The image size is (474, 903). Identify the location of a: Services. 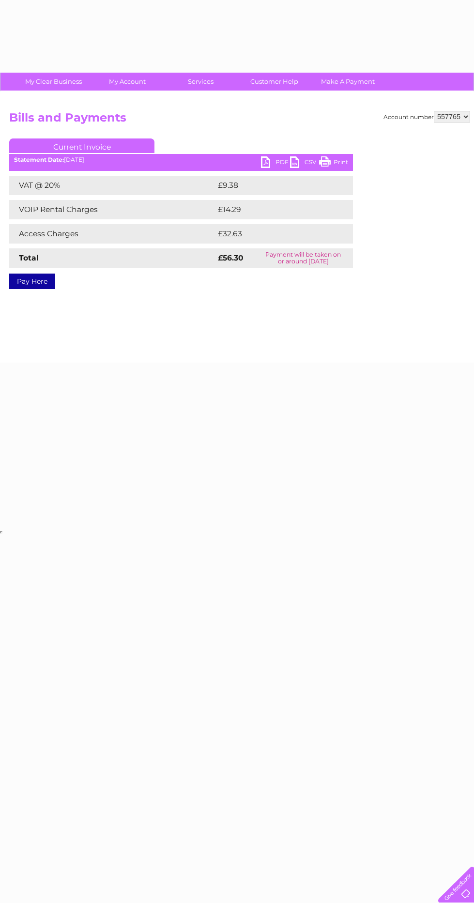
(200, 81).